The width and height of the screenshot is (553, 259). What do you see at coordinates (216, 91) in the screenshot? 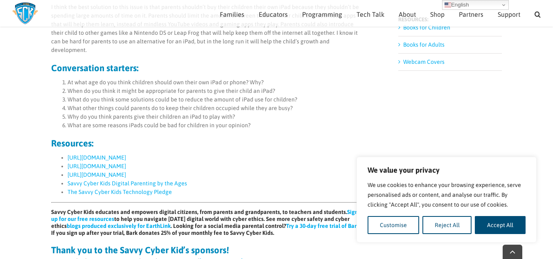
I see `li: When do you think it might be appropriate for parents to give their child an iPad?` at bounding box center [216, 91].